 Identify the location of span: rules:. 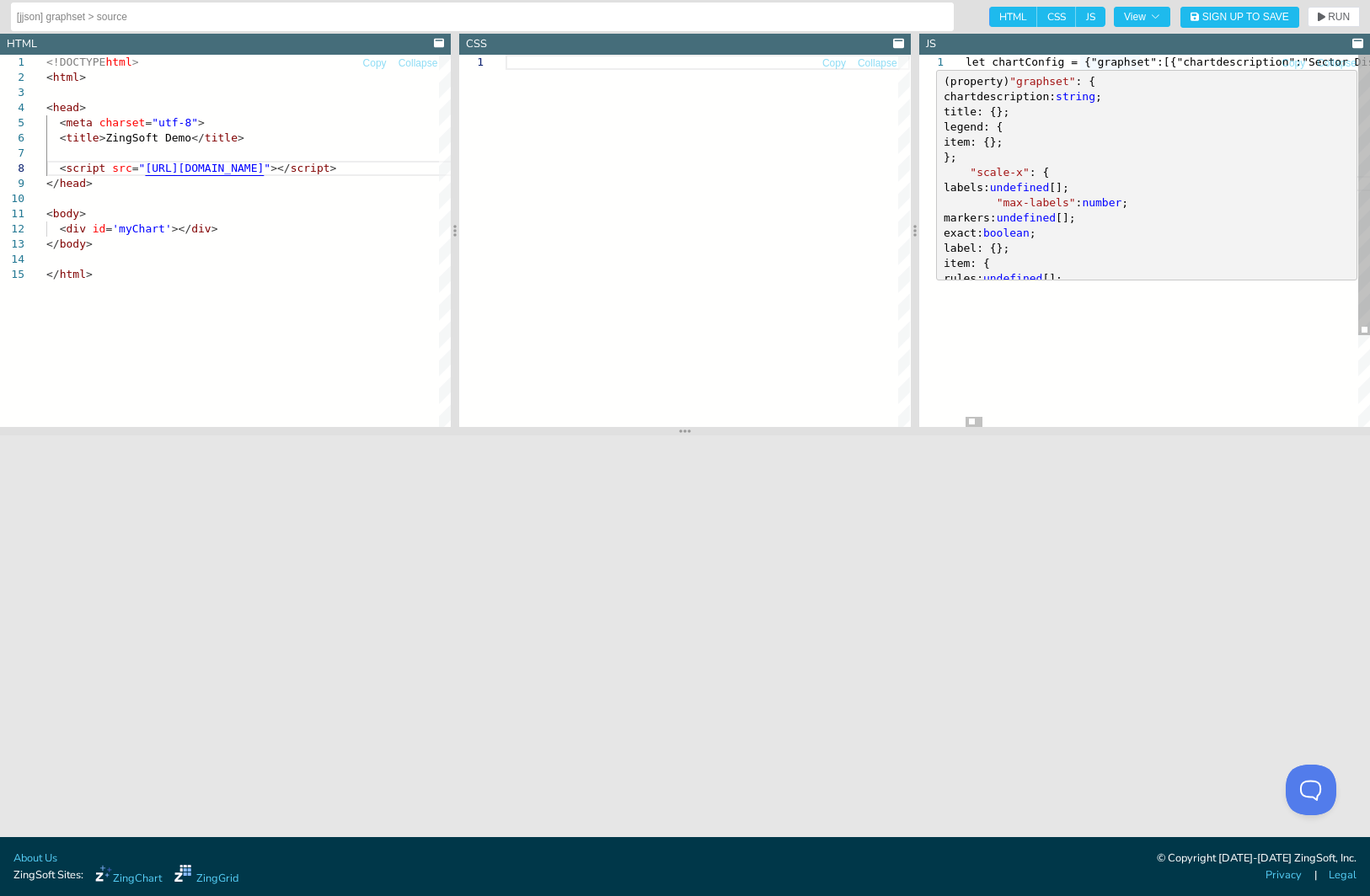
(963, 278).